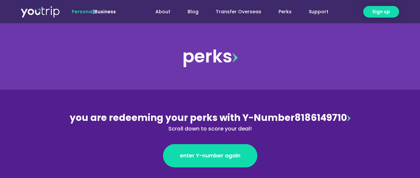 This screenshot has height=178, width=420. I want to click on span: Personal, so click(82, 12).